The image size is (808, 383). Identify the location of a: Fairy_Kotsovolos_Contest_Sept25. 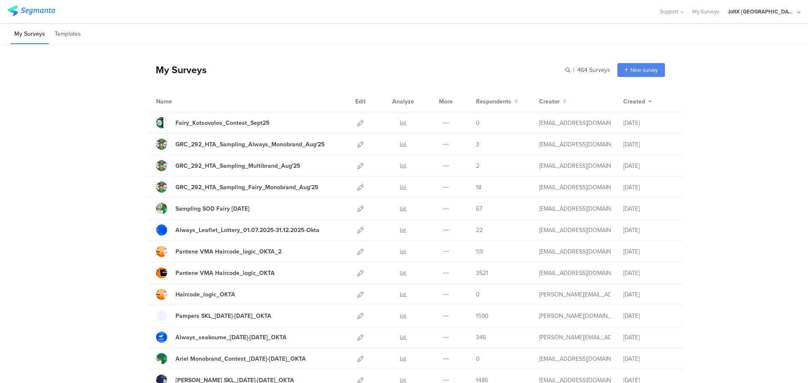
(213, 123).